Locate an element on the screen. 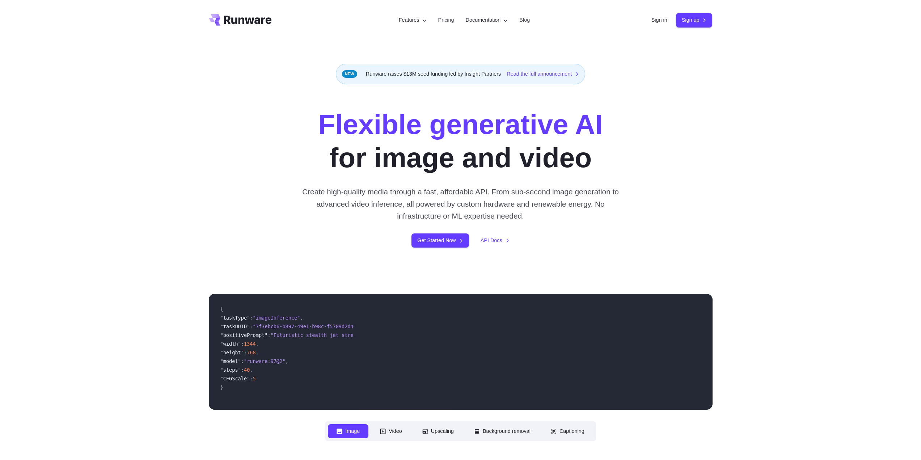 The image size is (921, 460). span: "steps" is located at coordinates (230, 370).